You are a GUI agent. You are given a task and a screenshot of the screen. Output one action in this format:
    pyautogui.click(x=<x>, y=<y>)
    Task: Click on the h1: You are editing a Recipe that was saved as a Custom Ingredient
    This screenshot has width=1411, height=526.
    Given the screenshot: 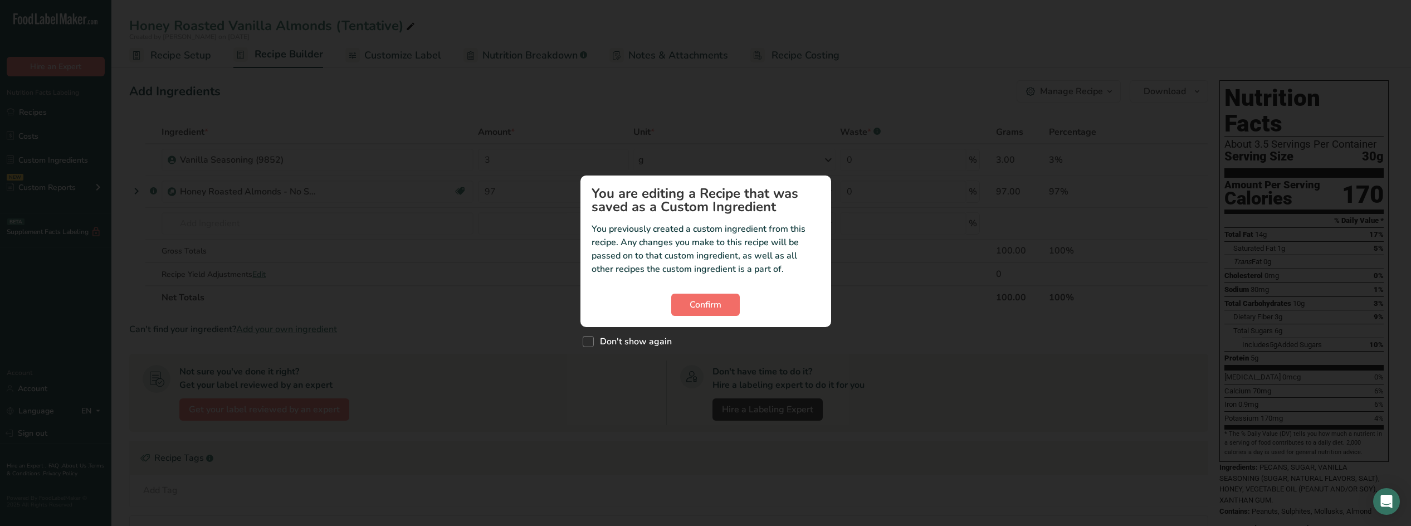 What is the action you would take?
    pyautogui.click(x=706, y=200)
    